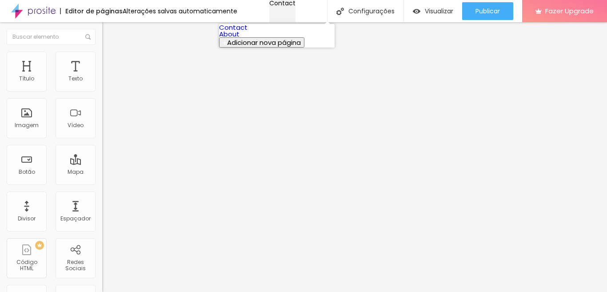 The height and width of the screenshot is (292, 607). I want to click on div: Divisor, so click(27, 219).